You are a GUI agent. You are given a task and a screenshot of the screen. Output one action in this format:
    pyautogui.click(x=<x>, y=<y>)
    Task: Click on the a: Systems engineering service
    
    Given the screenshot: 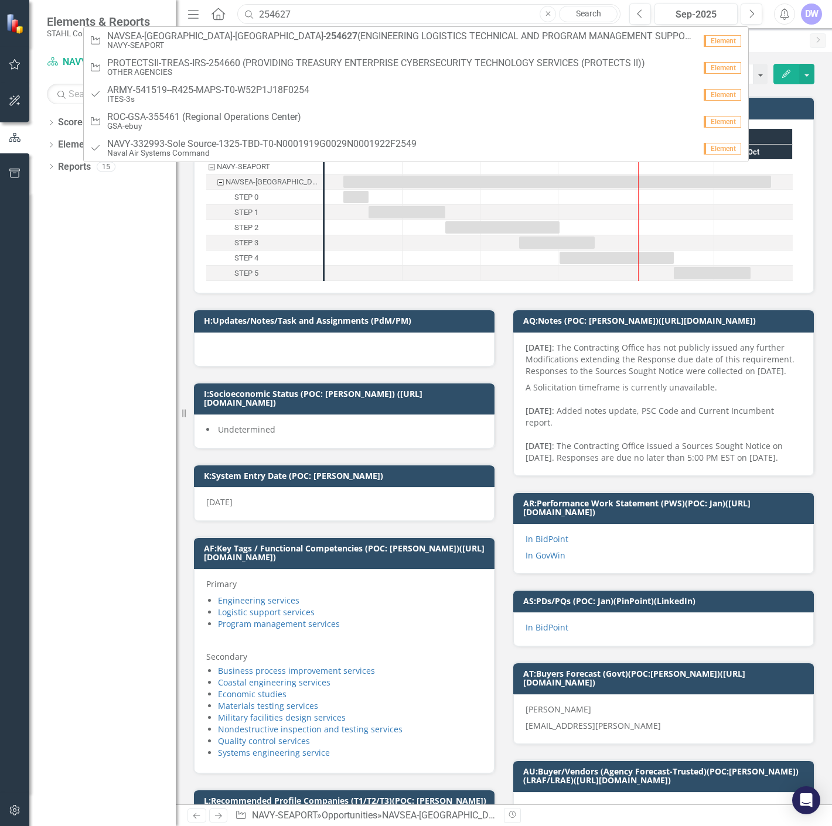 What is the action you would take?
    pyautogui.click(x=273, y=753)
    